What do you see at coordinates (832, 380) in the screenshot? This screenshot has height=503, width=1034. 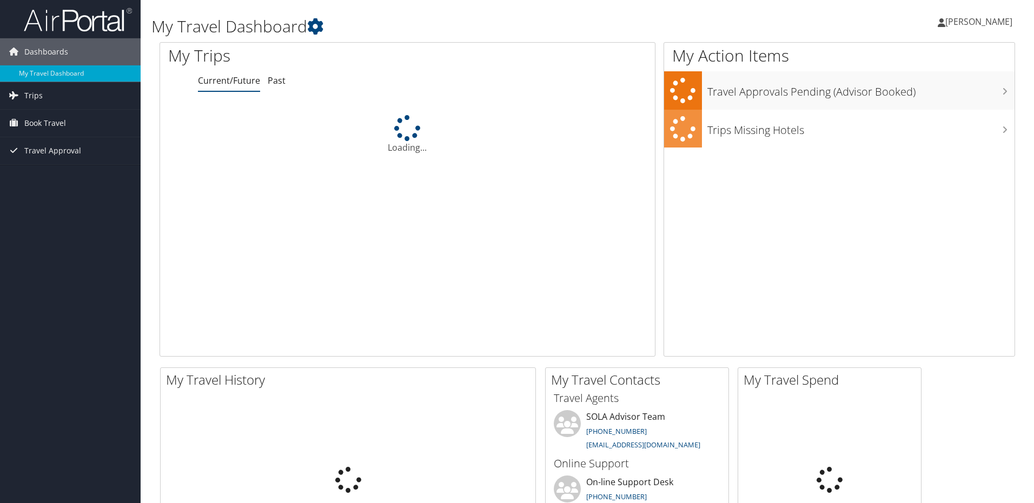 I see `h2: My Travel Spend` at bounding box center [832, 380].